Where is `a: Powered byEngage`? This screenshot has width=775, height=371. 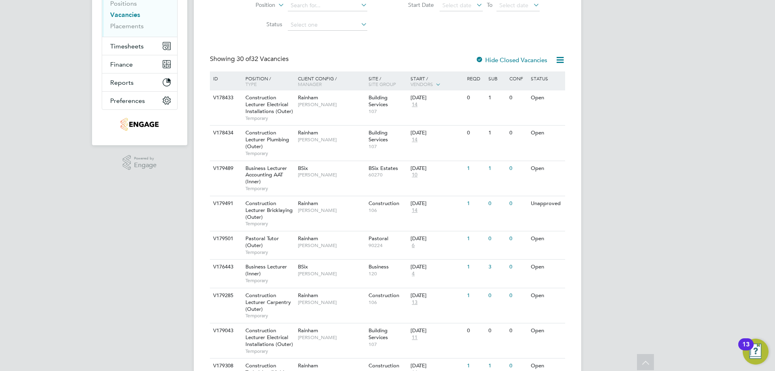 a: Powered byEngage is located at coordinates (140, 163).